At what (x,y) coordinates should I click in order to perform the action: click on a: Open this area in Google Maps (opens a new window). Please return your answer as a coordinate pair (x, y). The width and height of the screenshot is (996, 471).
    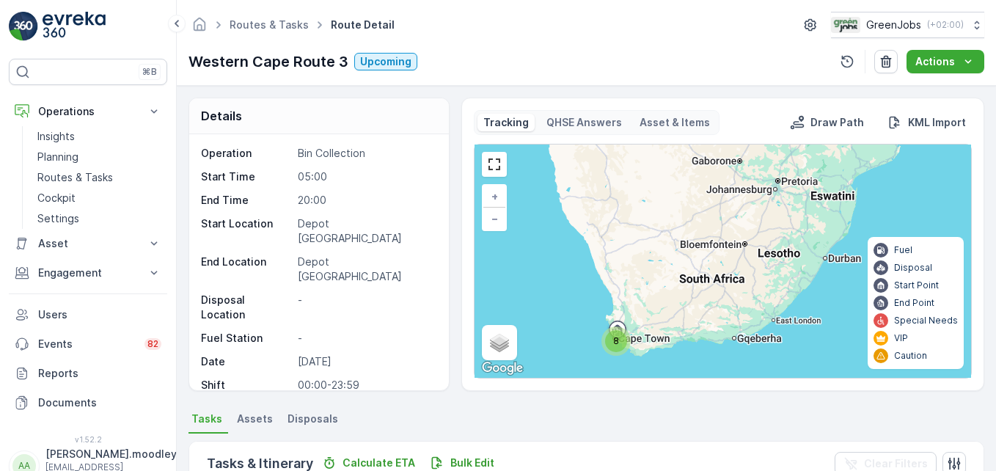
    Looking at the image, I should click on (503, 368).